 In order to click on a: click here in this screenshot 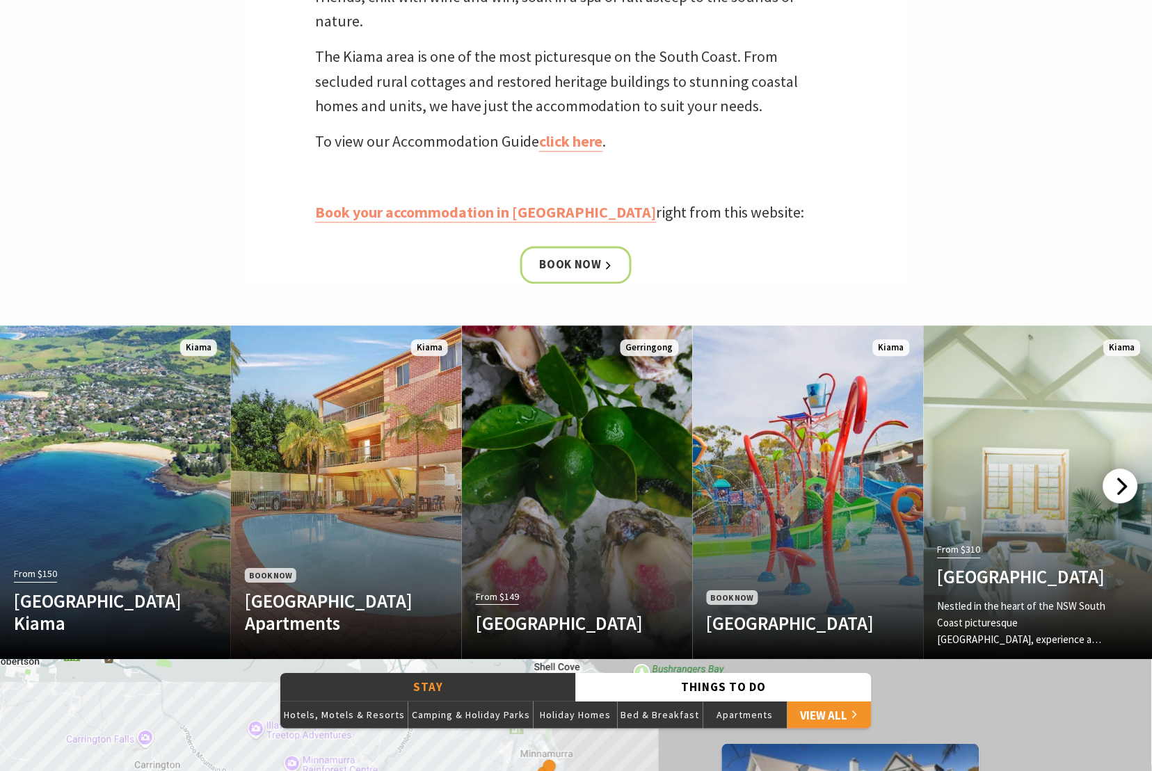, I will do `click(571, 141)`.